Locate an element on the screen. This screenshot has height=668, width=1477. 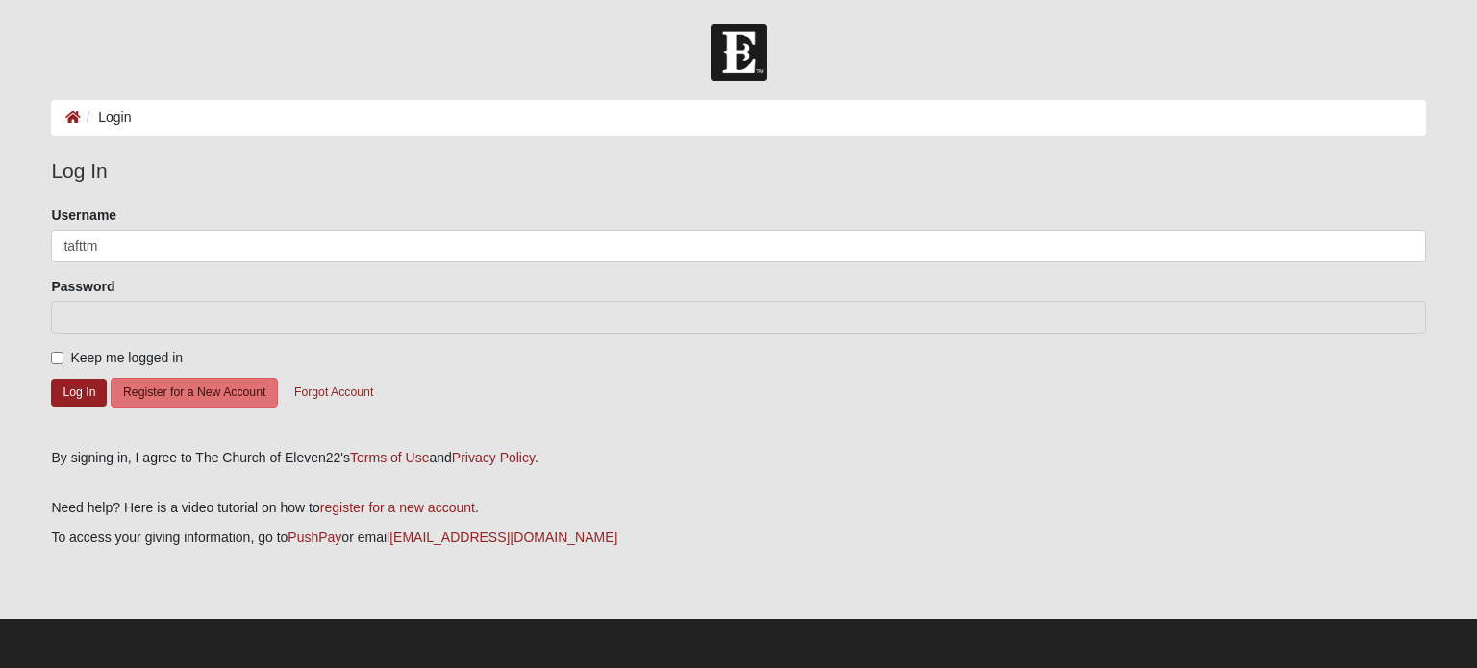
button: Log In is located at coordinates (79, 392).